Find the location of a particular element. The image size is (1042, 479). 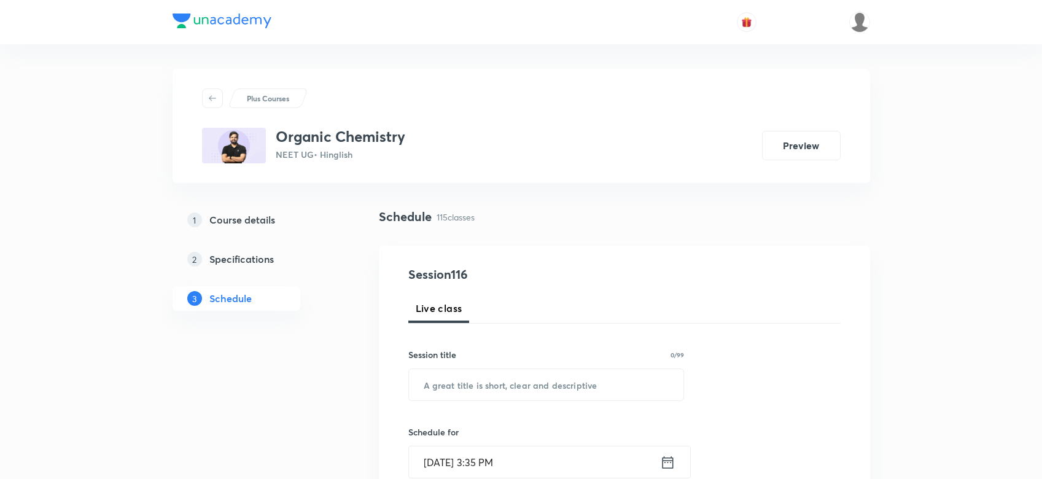

h6: Session title is located at coordinates (432, 354).